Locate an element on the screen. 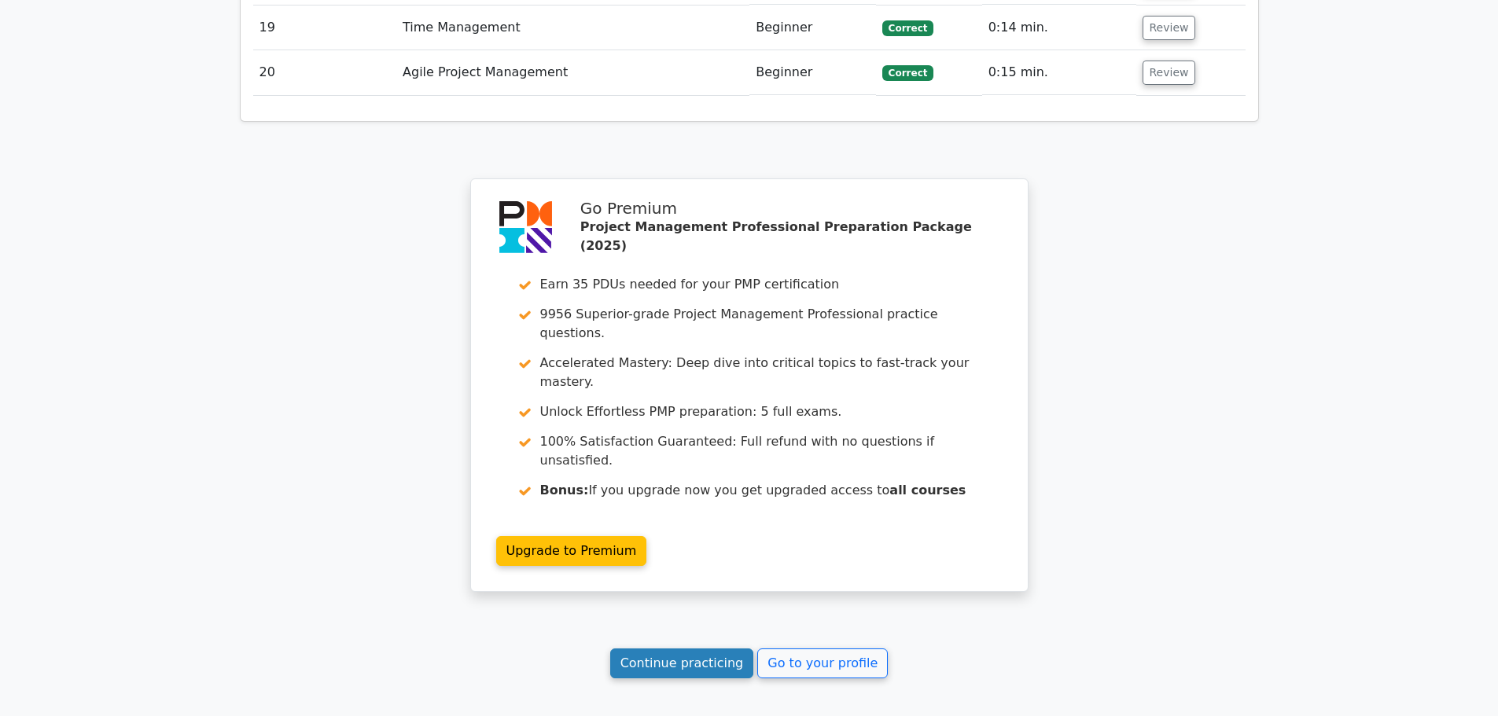 This screenshot has width=1498, height=716. td: 20 is located at coordinates (325, 72).